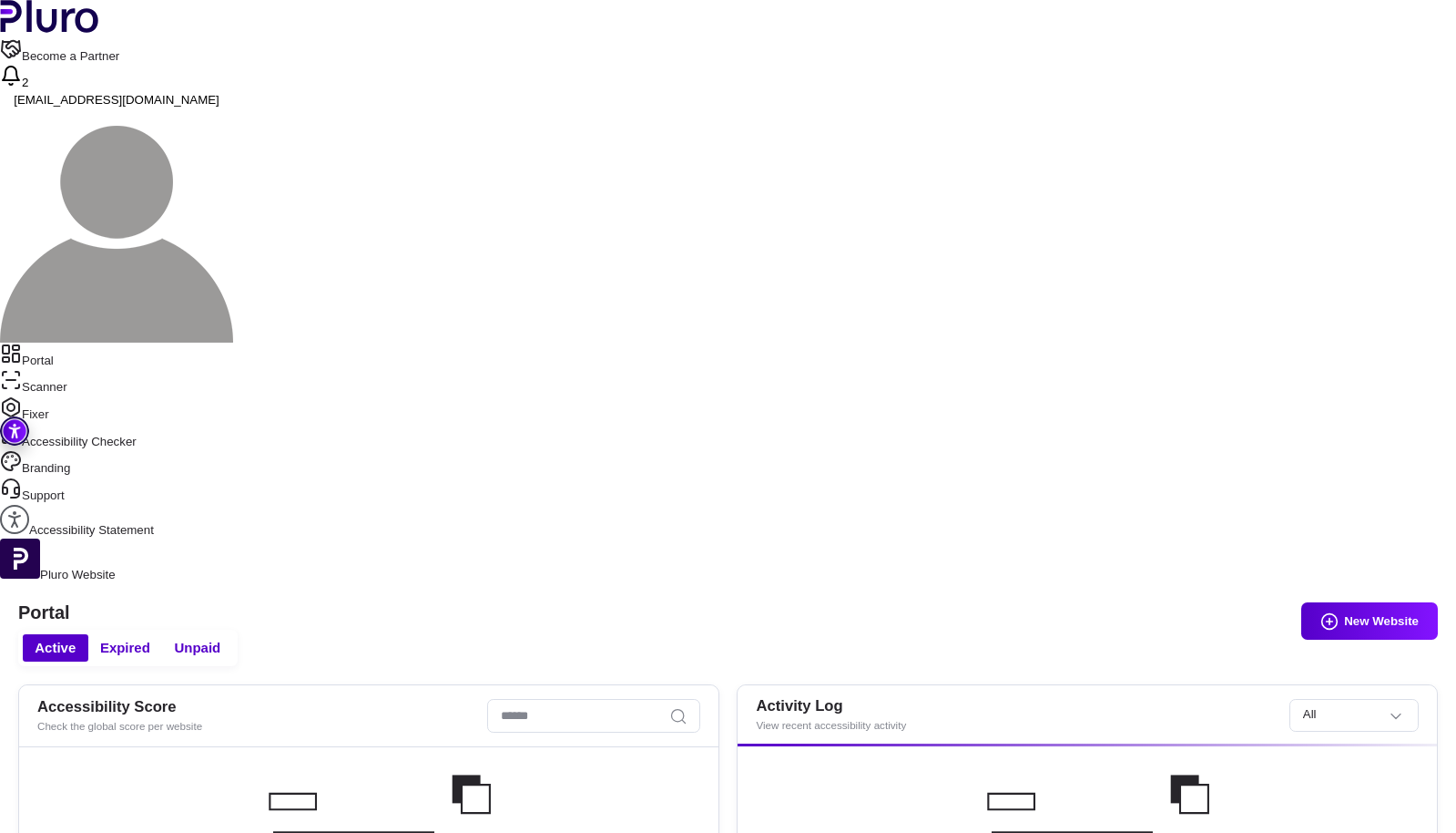 This screenshot has height=833, width=1456. What do you see at coordinates (25, 82) in the screenshot?
I see `span: 2` at bounding box center [25, 82].